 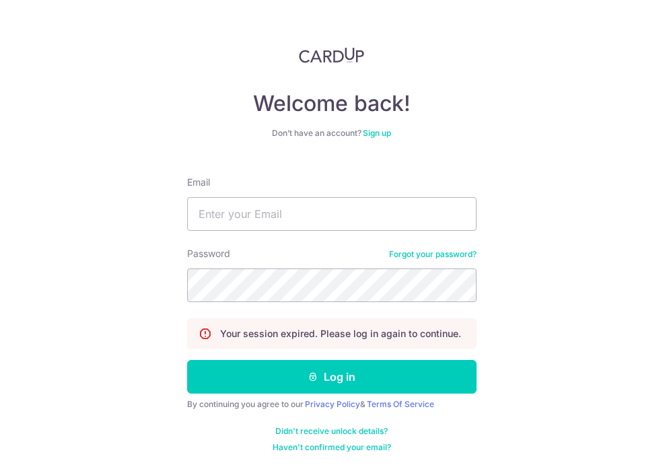 I want to click on a: Terms Of Service, so click(x=400, y=404).